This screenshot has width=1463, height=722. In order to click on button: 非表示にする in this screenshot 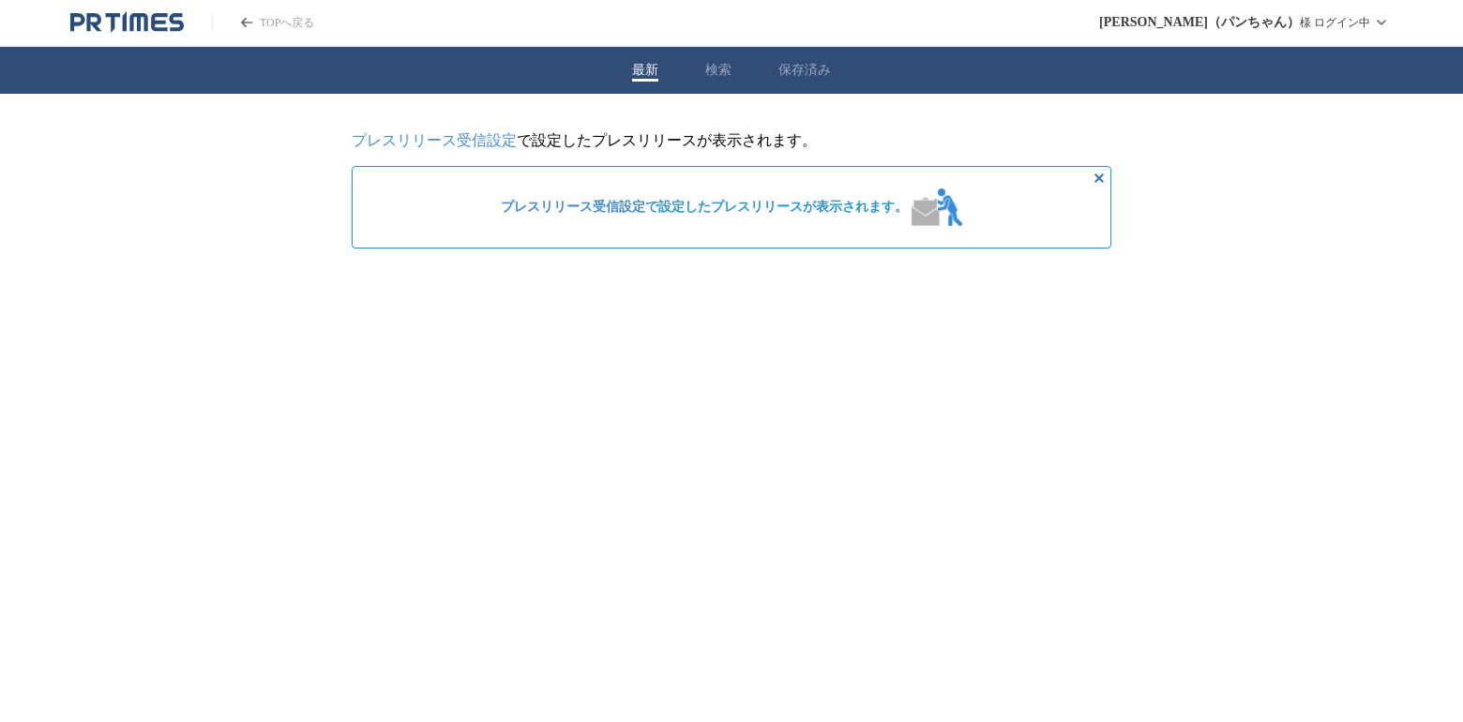, I will do `click(1099, 178)`.